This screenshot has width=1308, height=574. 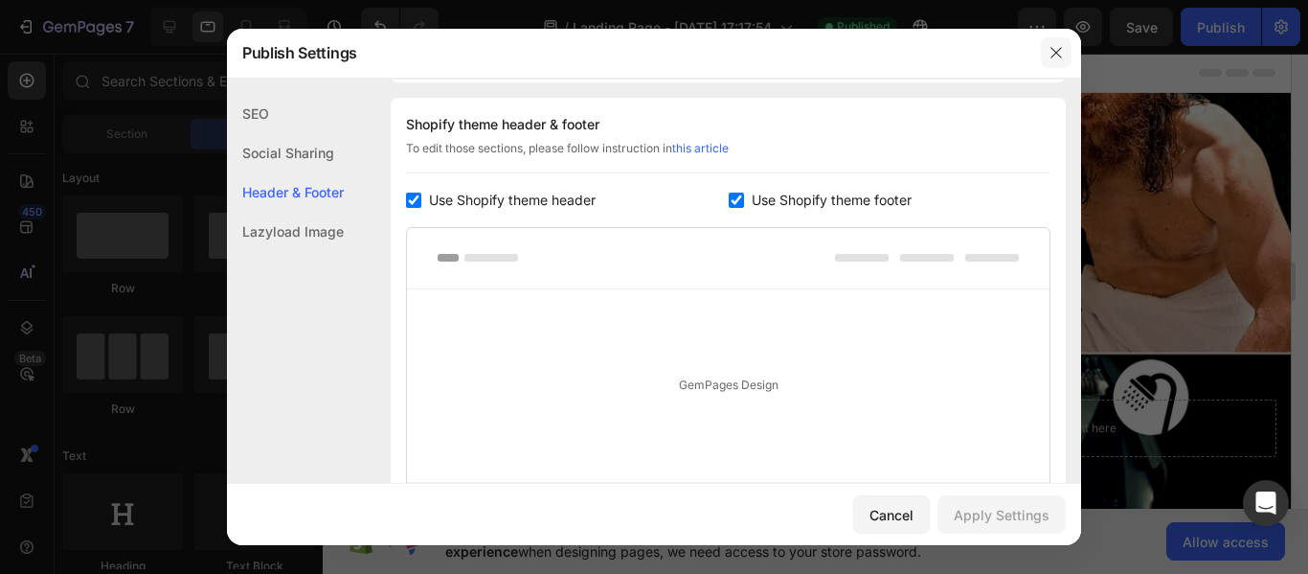 What do you see at coordinates (728, 156) in the screenshot?
I see `div: To edit those sections, please follow instruction in` at bounding box center [728, 156].